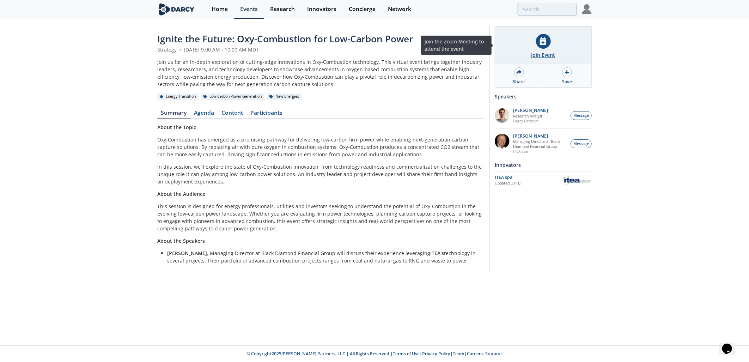 This screenshot has height=362, width=749. Describe the element at coordinates (321, 217) in the screenshot. I see `p: This session is designed for energy professionals, utilities and investors seeking to understand ...` at that location.